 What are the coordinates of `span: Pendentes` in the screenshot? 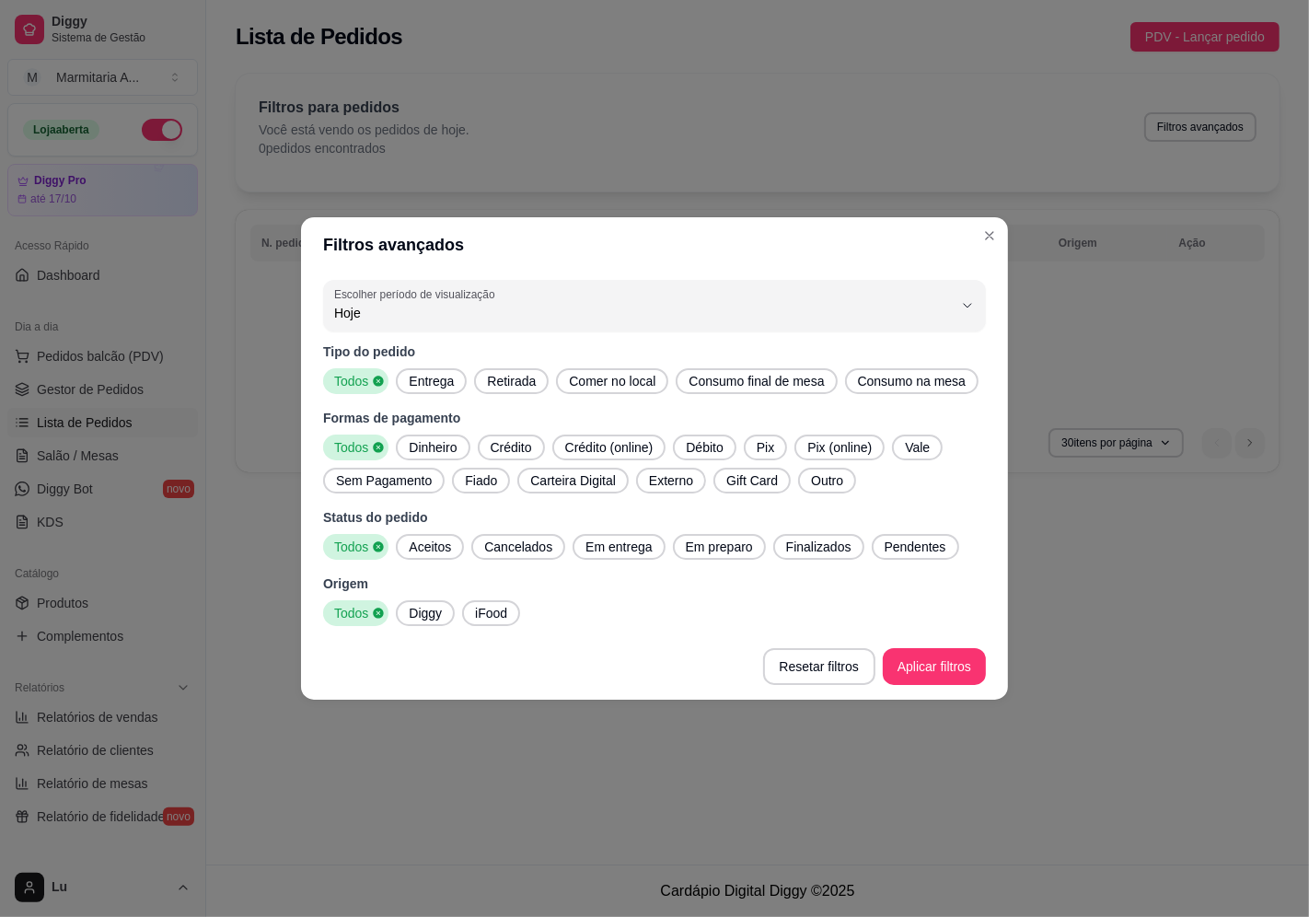 It's located at (915, 547).